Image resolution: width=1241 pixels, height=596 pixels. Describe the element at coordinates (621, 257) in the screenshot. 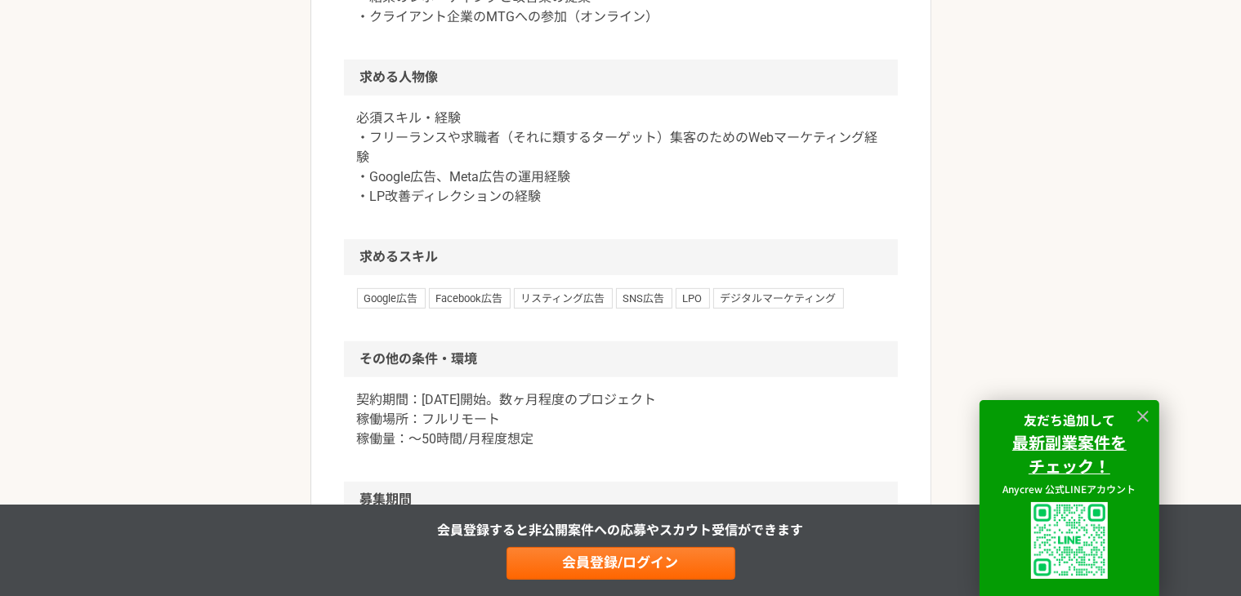

I see `h2: 求めるスキル` at that location.